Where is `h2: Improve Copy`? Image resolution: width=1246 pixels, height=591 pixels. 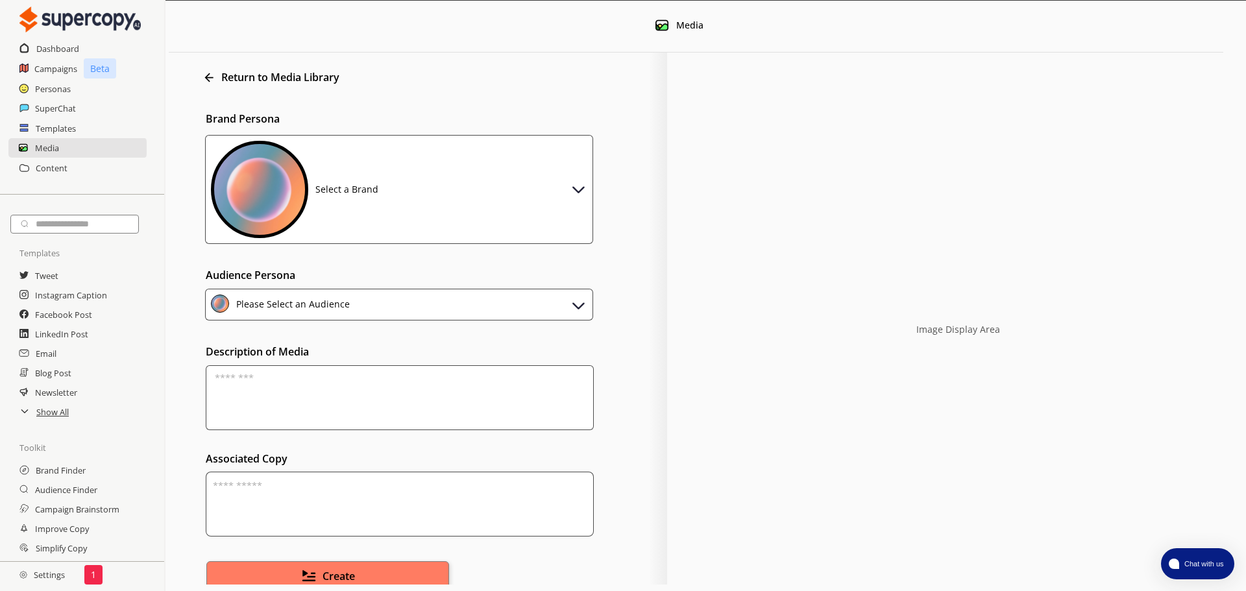 h2: Improve Copy is located at coordinates (62, 529).